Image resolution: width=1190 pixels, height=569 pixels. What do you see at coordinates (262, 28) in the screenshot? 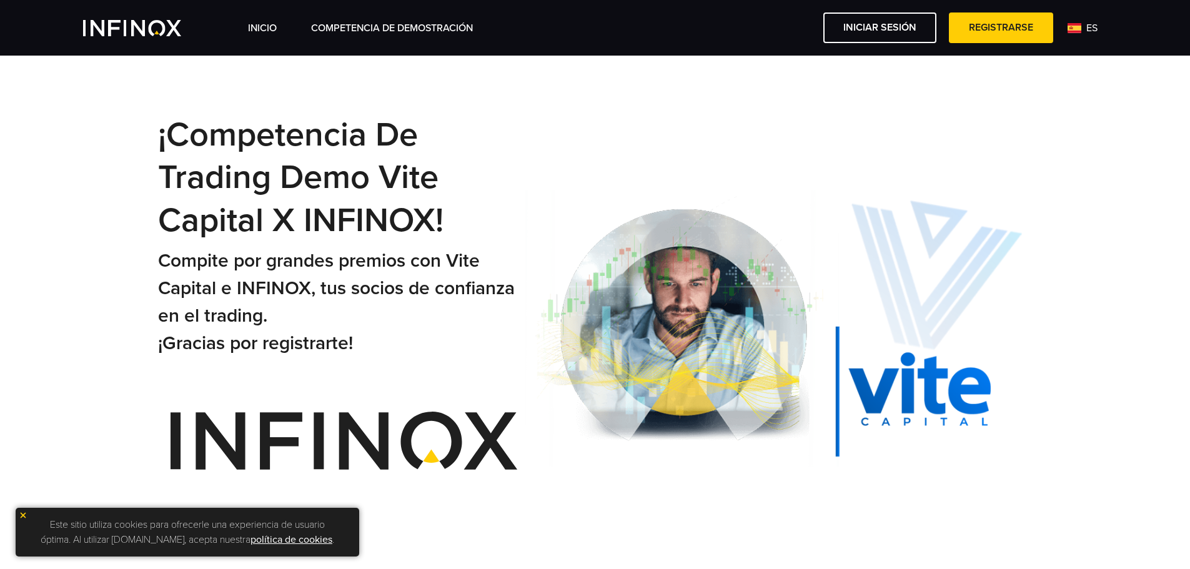
I see `a: INICIO` at bounding box center [262, 28].